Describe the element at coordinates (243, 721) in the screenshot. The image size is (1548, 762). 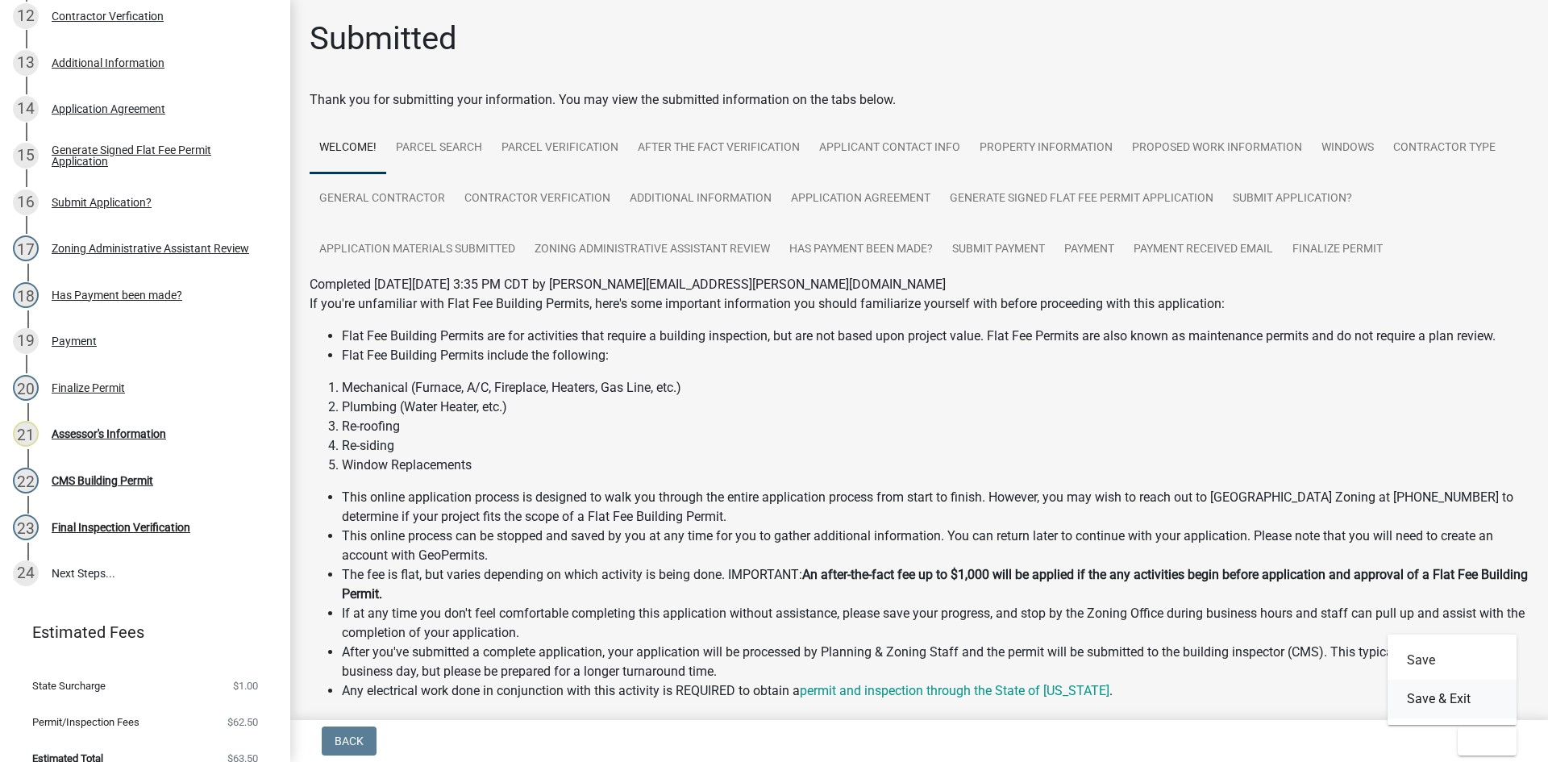
I see `span: $62.50` at that location.